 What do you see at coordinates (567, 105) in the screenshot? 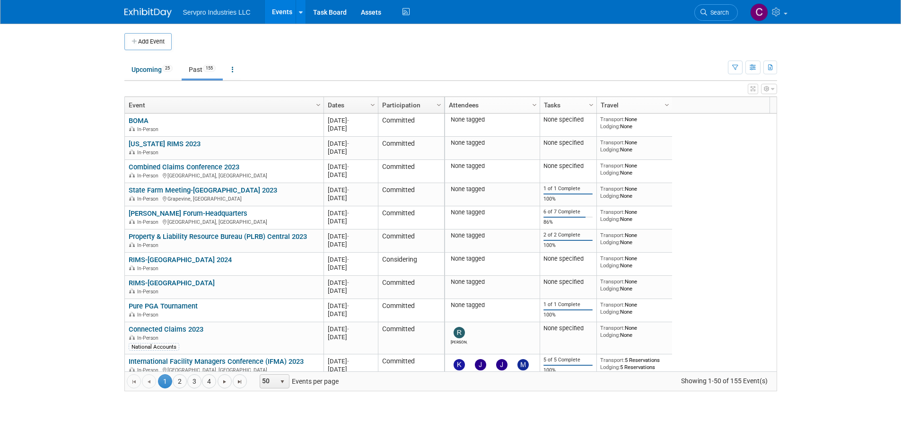
I see `a: Tasks` at bounding box center [567, 105].